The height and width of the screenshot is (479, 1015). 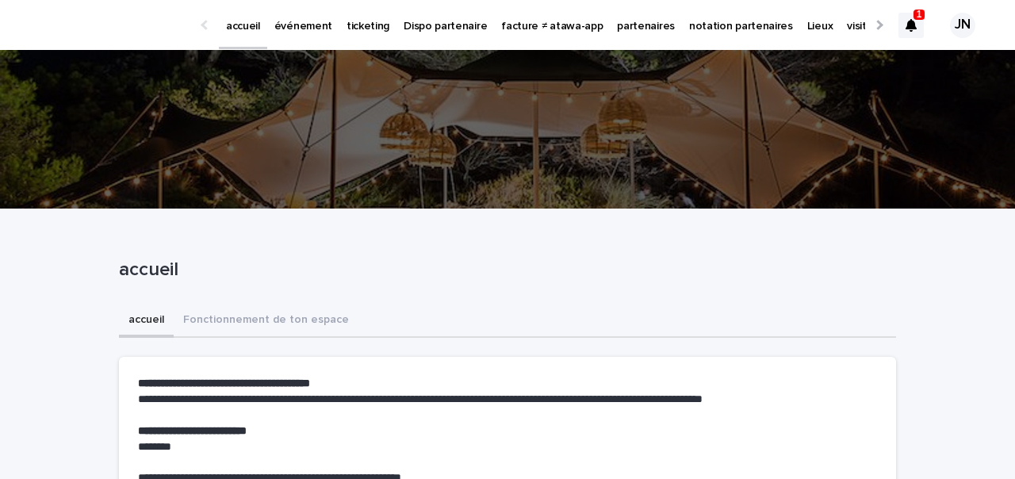 What do you see at coordinates (919, 14) in the screenshot?
I see `p: 1` at bounding box center [919, 14].